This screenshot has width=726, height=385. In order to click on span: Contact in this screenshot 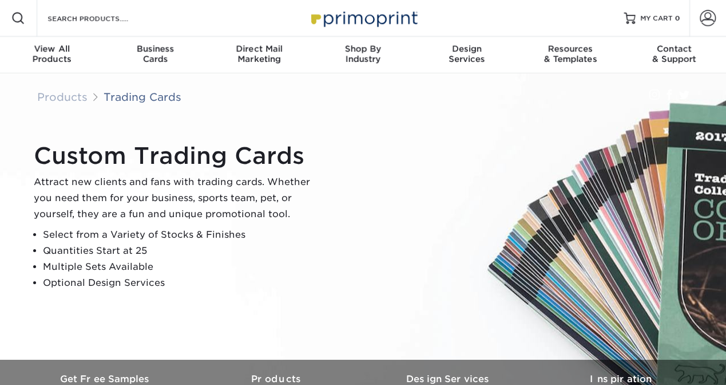, I will do `click(674, 49)`.